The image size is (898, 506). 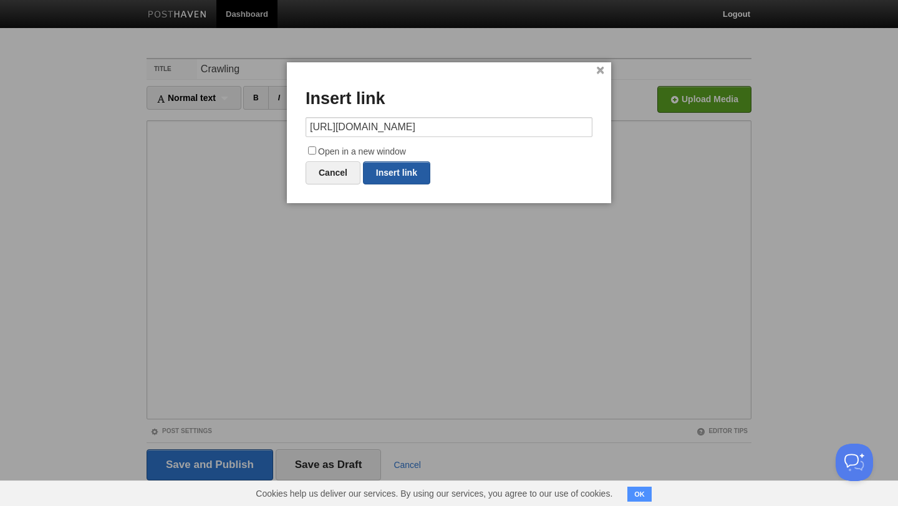 What do you see at coordinates (434, 494) in the screenshot?
I see `span: Cookies help us deliver our services. By using our services, you agree to our use of cookies.` at bounding box center [434, 494].